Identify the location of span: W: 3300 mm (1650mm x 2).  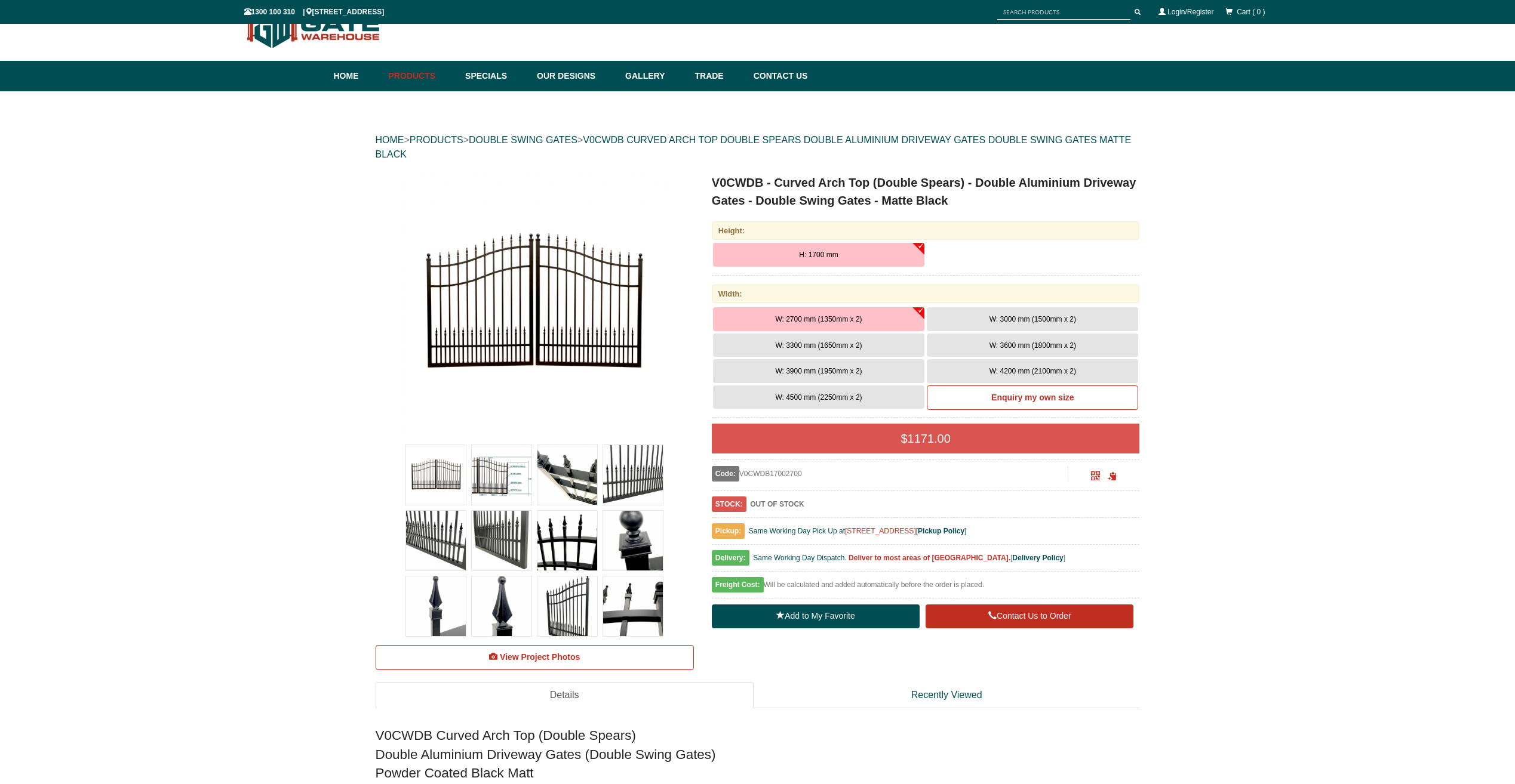
(818, 346).